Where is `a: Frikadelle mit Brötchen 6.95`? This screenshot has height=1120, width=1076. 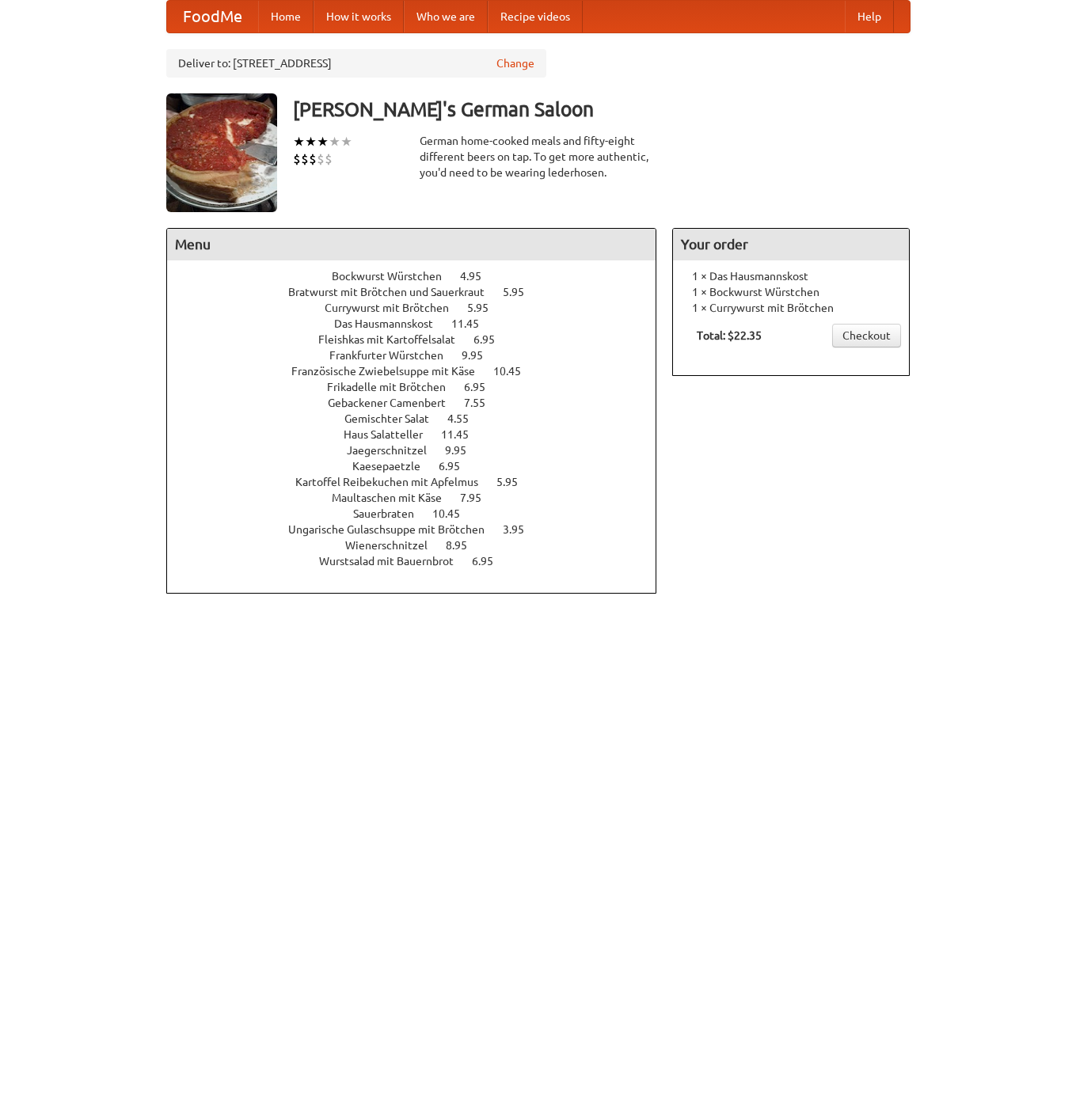 a: Frikadelle mit Brötchen 6.95 is located at coordinates (420, 387).